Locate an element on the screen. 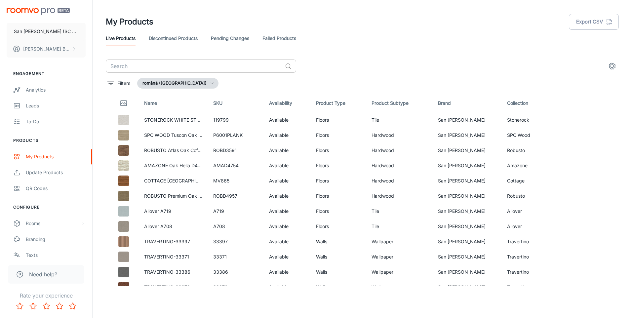 This screenshot has height=318, width=632. button: filter is located at coordinates (119, 83).